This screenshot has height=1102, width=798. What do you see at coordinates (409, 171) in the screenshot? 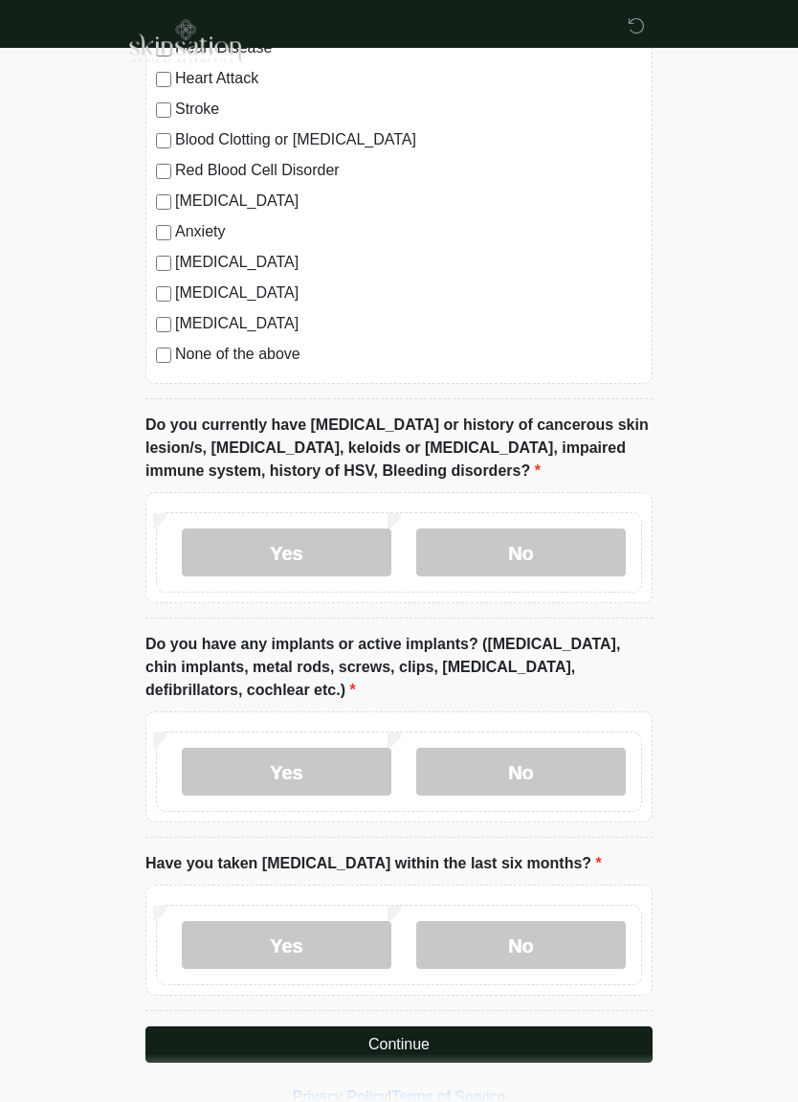
I see `label: Red Blood Cell Disorder` at bounding box center [409, 171].